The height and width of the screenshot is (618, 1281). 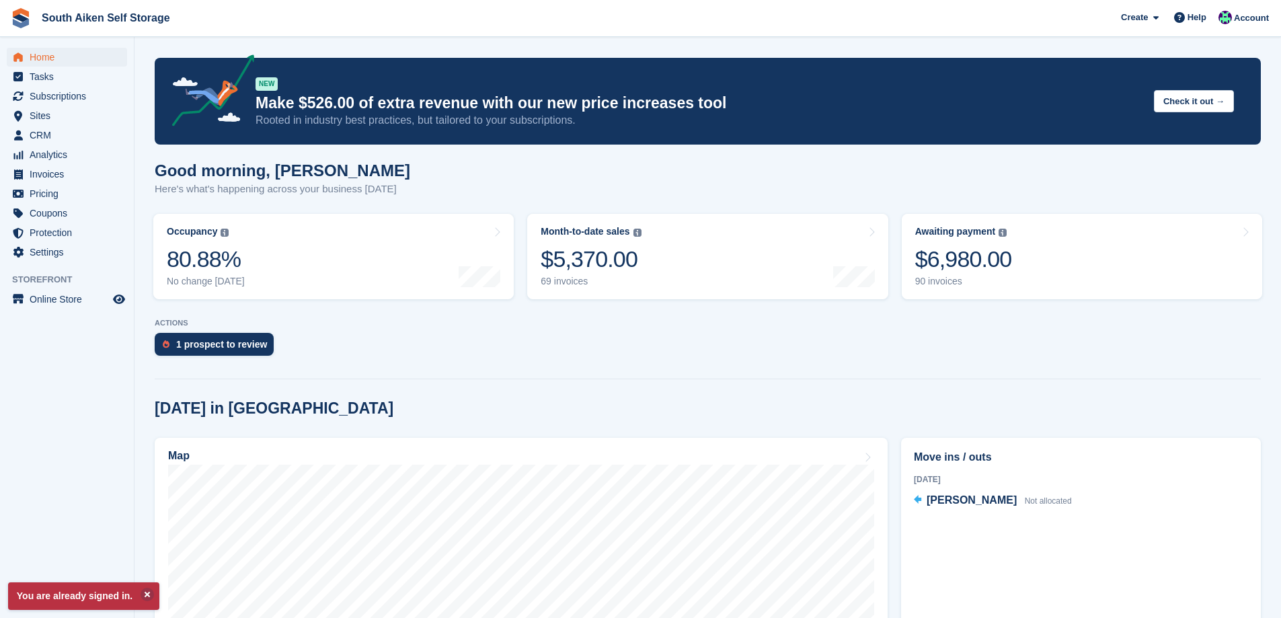 I want to click on p: Make $526.00 of extra revenue with our new price increases tool, so click(x=699, y=103).